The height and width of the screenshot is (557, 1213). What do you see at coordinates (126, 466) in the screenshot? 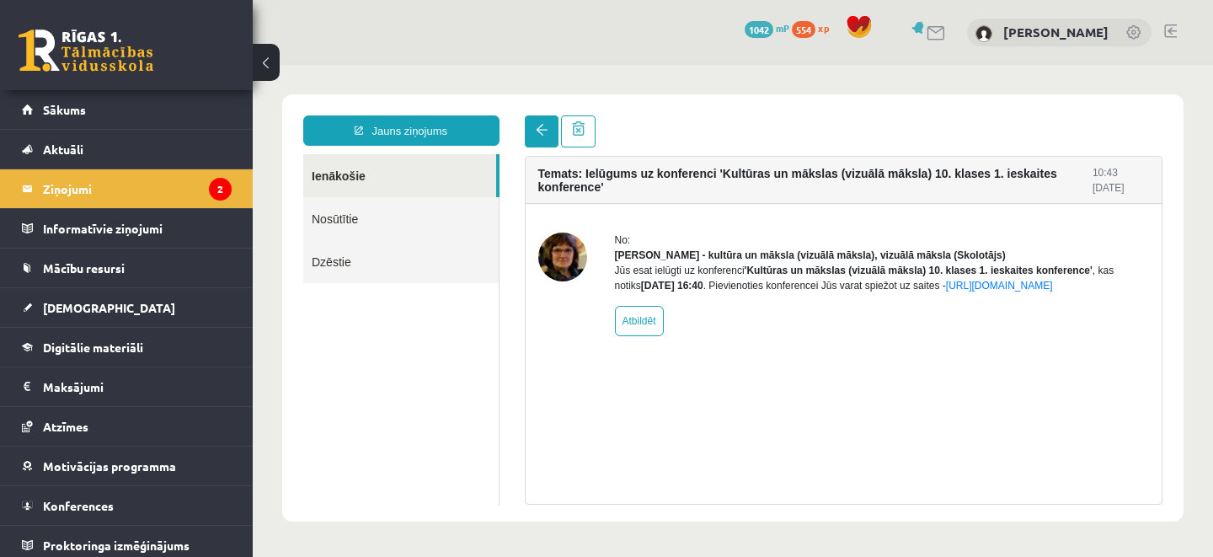
I see `a: Motivācijas programma` at bounding box center [126, 466].